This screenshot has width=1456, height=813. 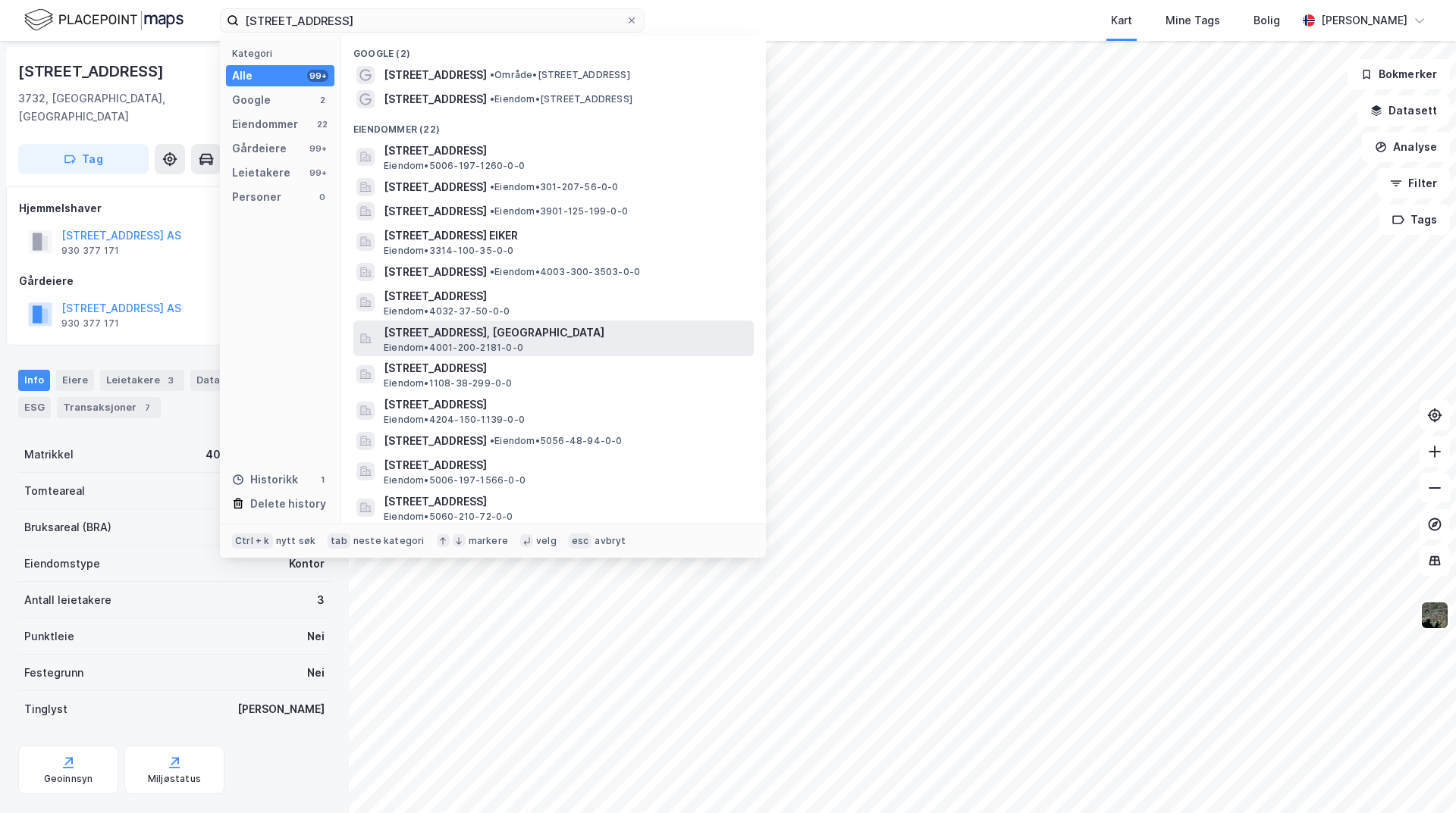 What do you see at coordinates (48, 455) in the screenshot?
I see `div: Matrikkel` at bounding box center [48, 455].